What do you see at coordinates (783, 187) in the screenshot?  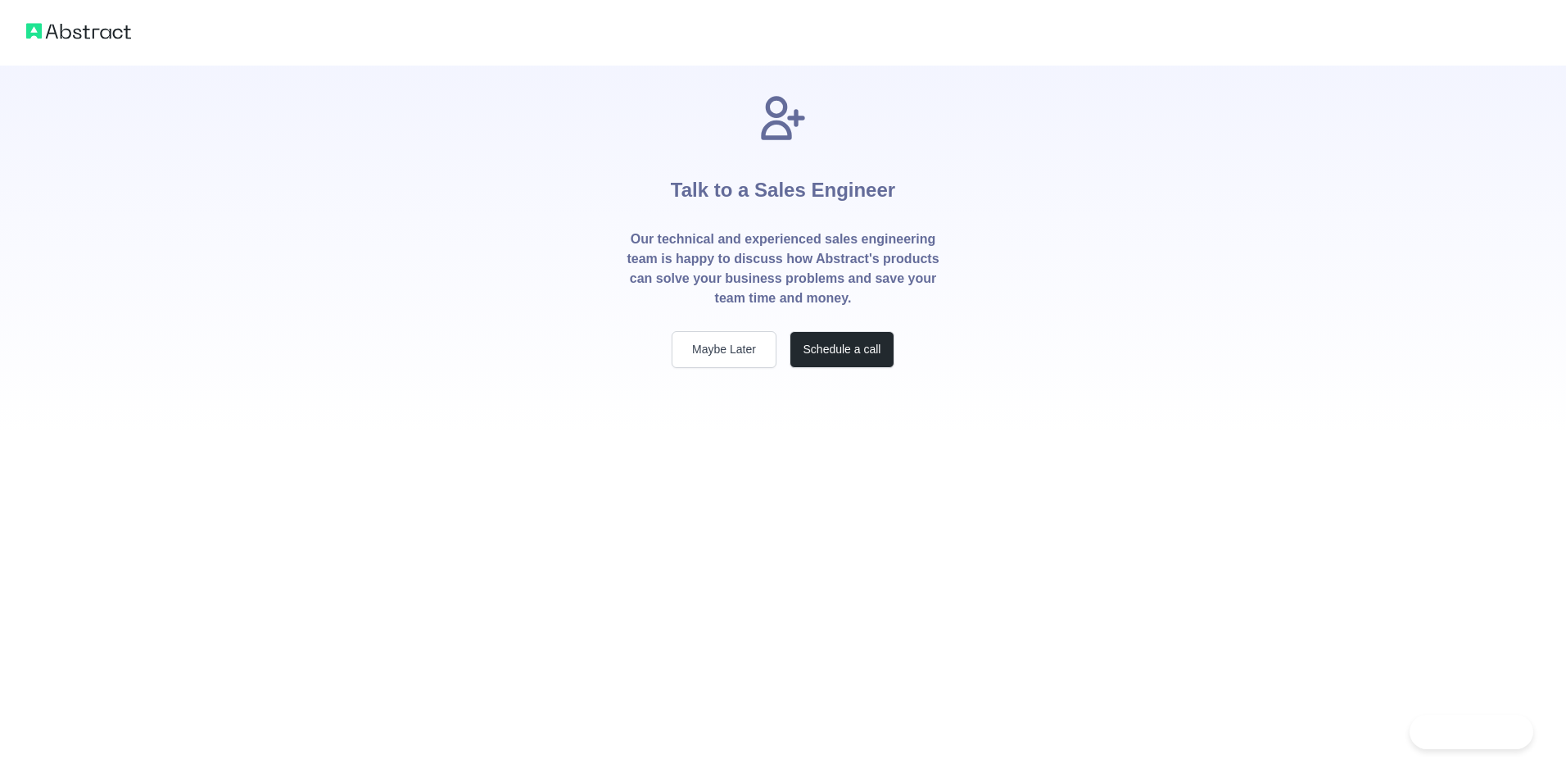 I see `h1: Talk to a Sales Engineer` at bounding box center [783, 187].